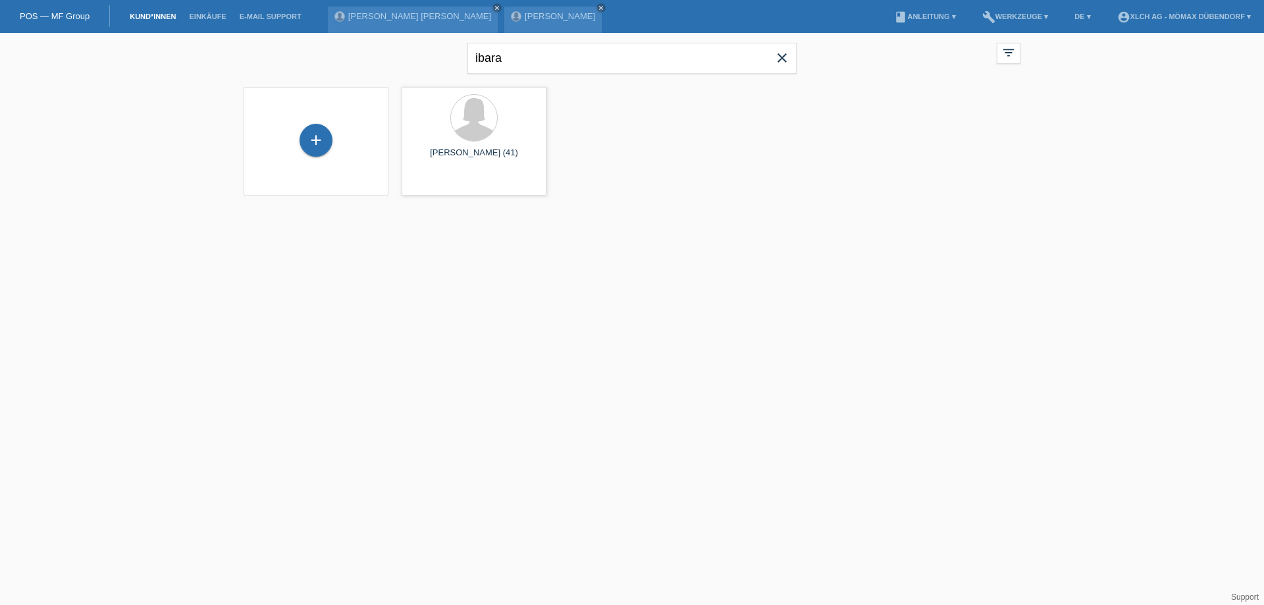 Image resolution: width=1264 pixels, height=605 pixels. I want to click on input: Suche..., so click(632, 58).